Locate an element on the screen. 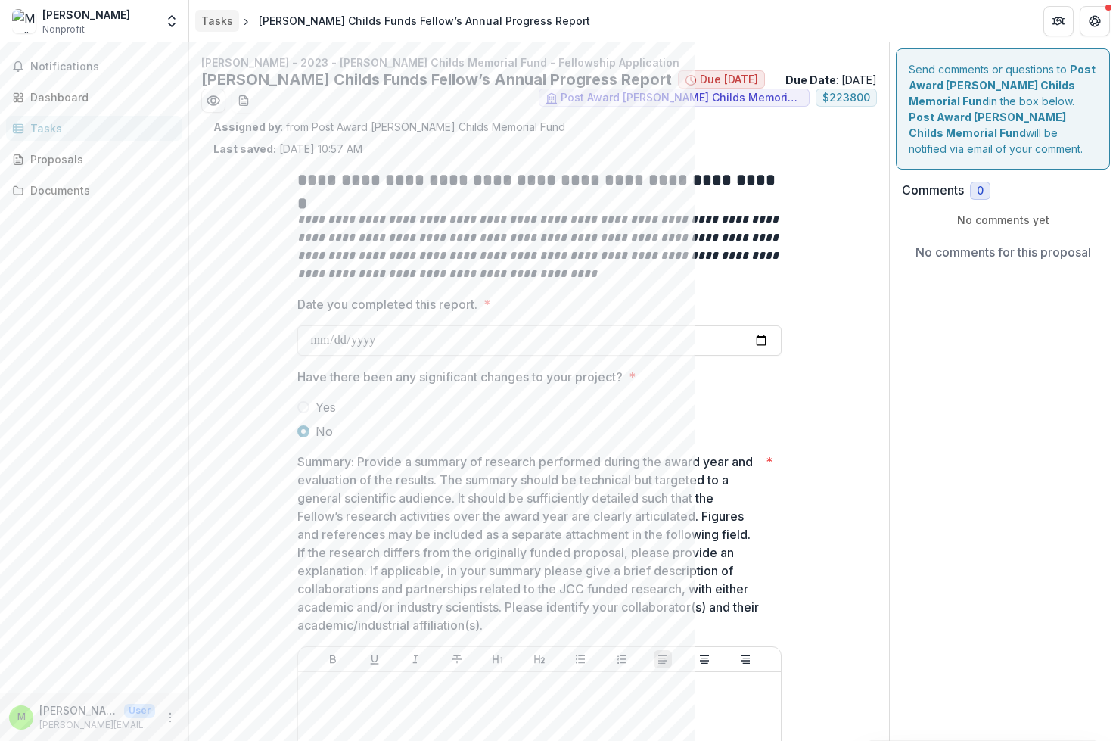 The height and width of the screenshot is (741, 1116). div: Dashboard is located at coordinates (100, 97).